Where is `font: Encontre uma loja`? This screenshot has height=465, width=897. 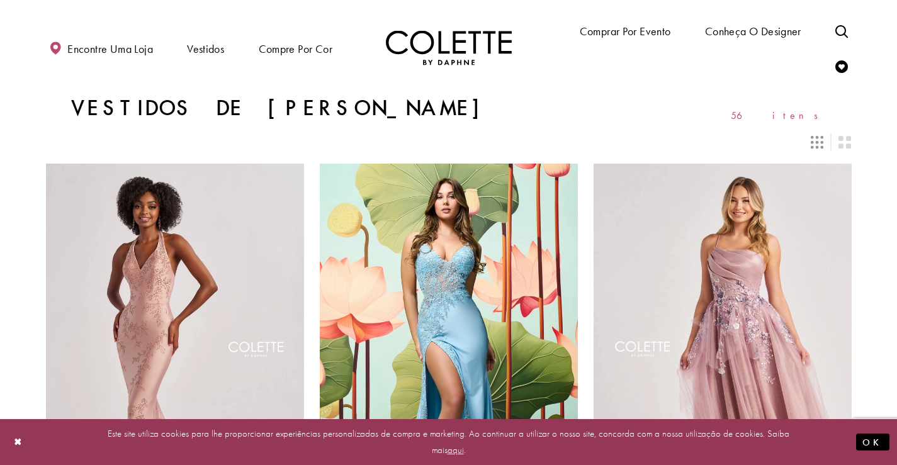 font: Encontre uma loja is located at coordinates (110, 48).